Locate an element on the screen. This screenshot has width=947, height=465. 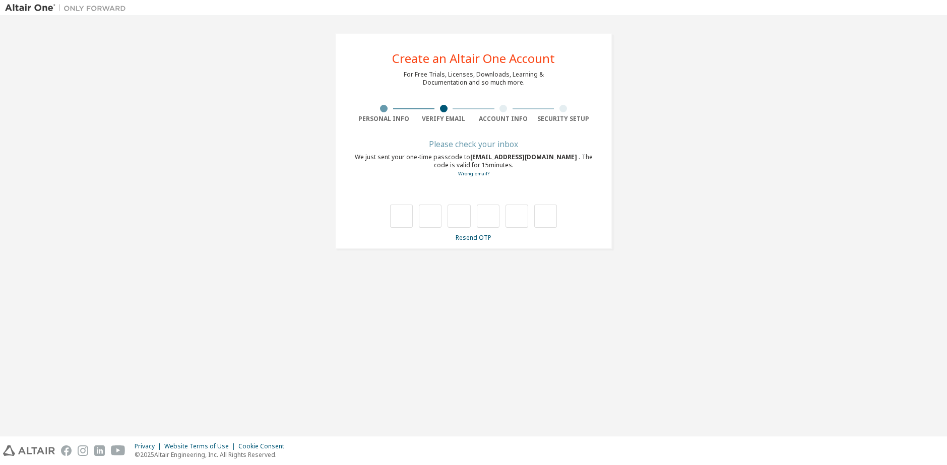
div: Website Terms of Use is located at coordinates (201, 447).